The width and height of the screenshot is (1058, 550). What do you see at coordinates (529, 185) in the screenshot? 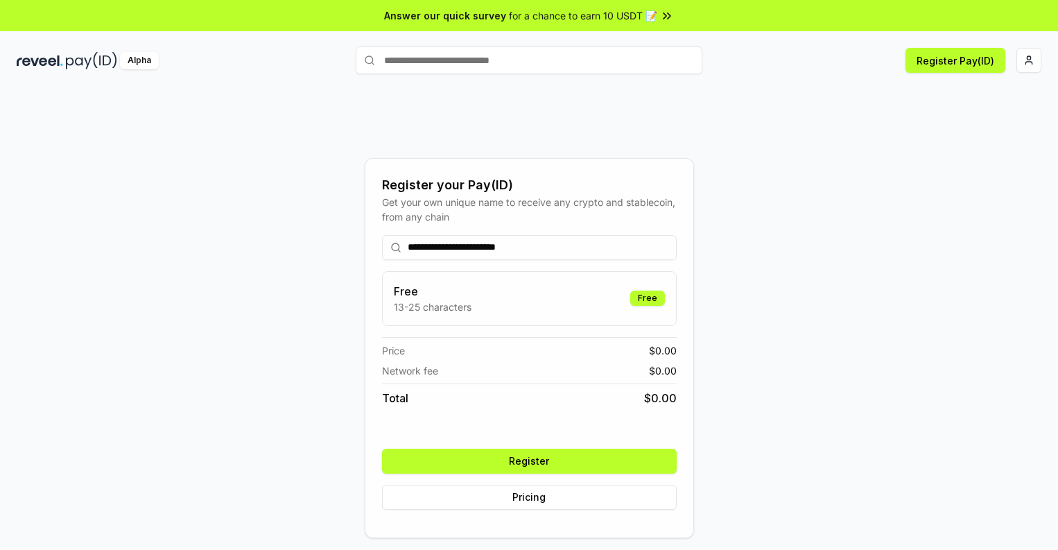
I see `div: Register your Pay(ID)` at bounding box center [529, 185].